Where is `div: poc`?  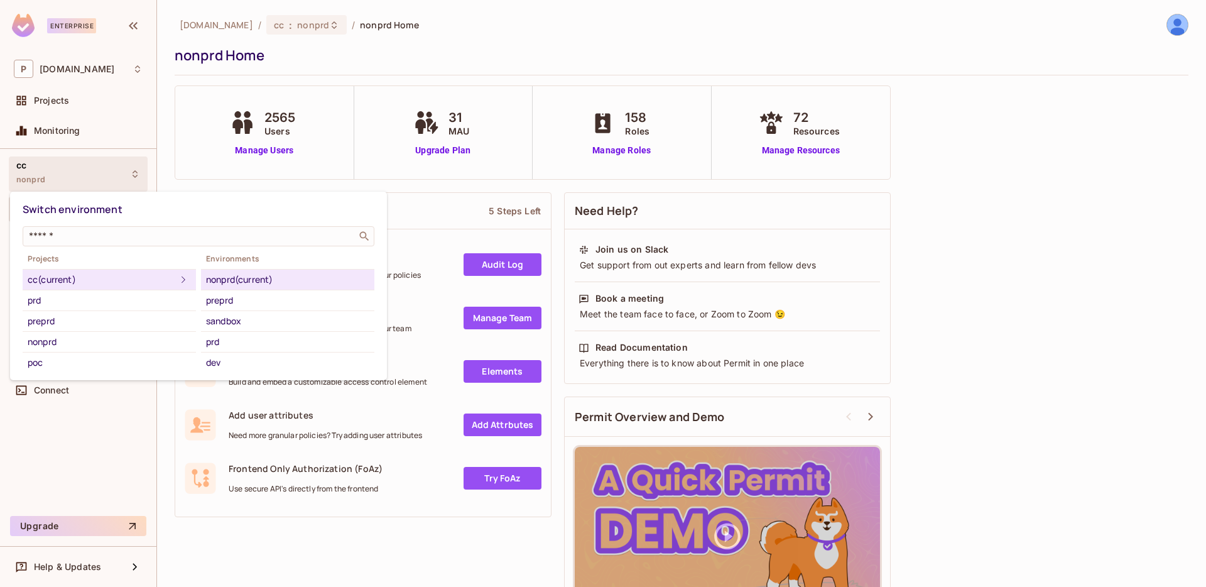 div: poc is located at coordinates (109, 362).